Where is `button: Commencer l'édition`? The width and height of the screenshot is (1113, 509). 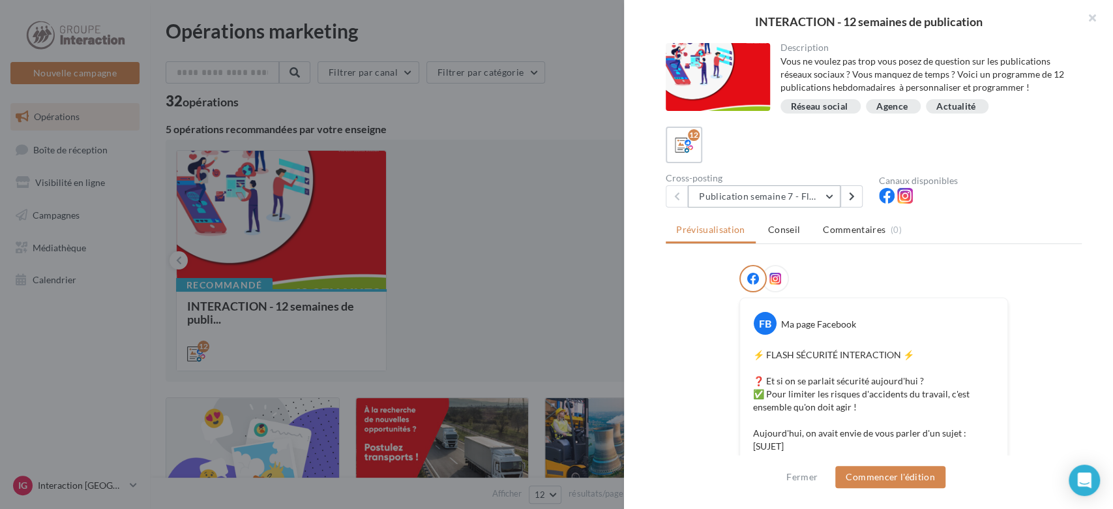
button: Commencer l'édition is located at coordinates (890, 477).